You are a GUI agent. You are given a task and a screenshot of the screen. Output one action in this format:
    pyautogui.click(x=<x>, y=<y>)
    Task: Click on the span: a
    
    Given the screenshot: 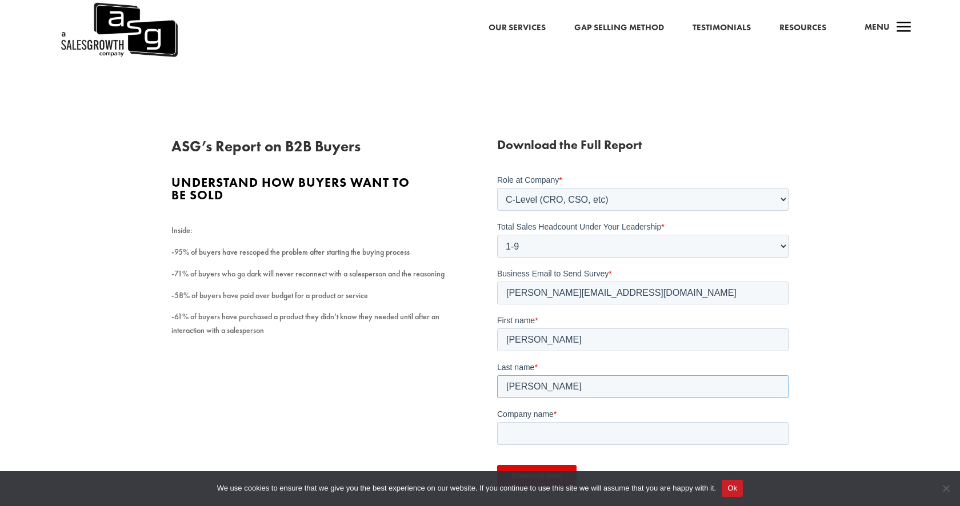 What is the action you would take?
    pyautogui.click(x=904, y=28)
    